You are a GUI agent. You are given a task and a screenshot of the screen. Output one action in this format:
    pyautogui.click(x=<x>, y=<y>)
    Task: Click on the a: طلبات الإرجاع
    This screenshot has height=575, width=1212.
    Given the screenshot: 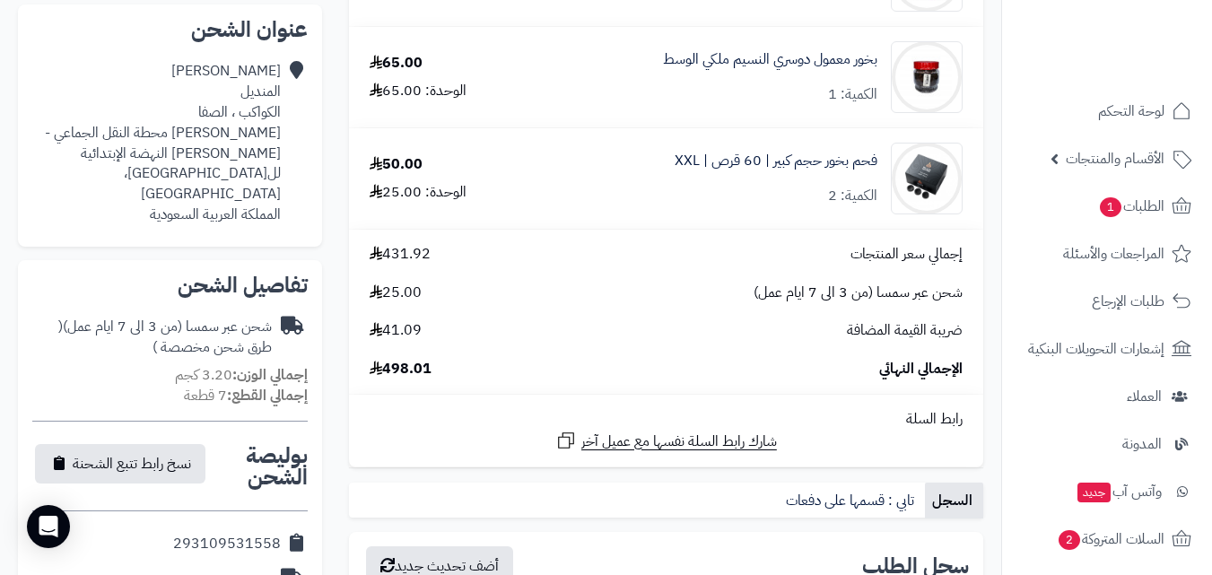 What is the action you would take?
    pyautogui.click(x=1107, y=301)
    